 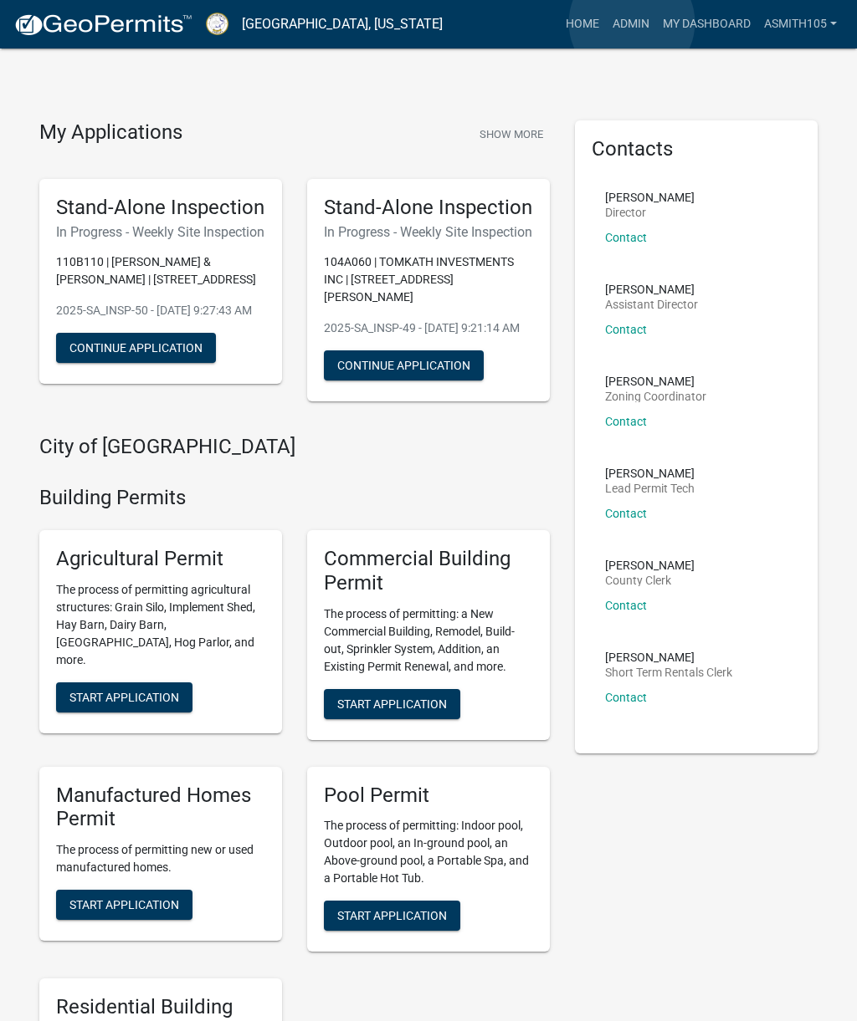 What do you see at coordinates (294, 498) in the screenshot?
I see `h4: Building Permits` at bounding box center [294, 498].